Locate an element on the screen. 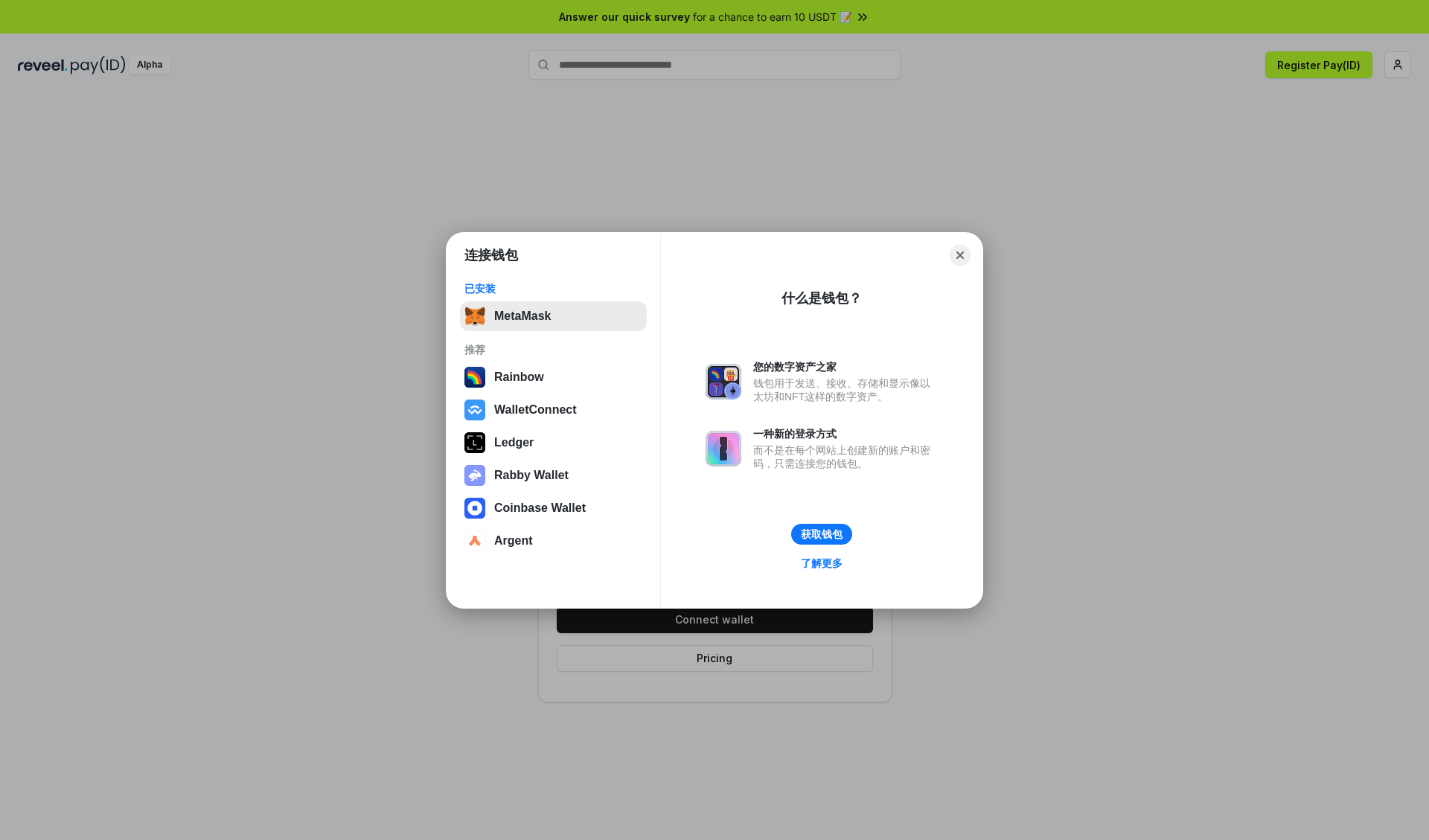 The width and height of the screenshot is (1429, 840). div: Argent is located at coordinates (513, 541).